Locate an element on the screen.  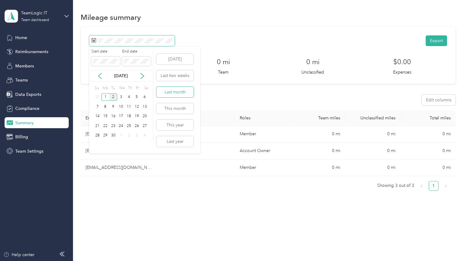
label: End date is located at coordinates (136, 52).